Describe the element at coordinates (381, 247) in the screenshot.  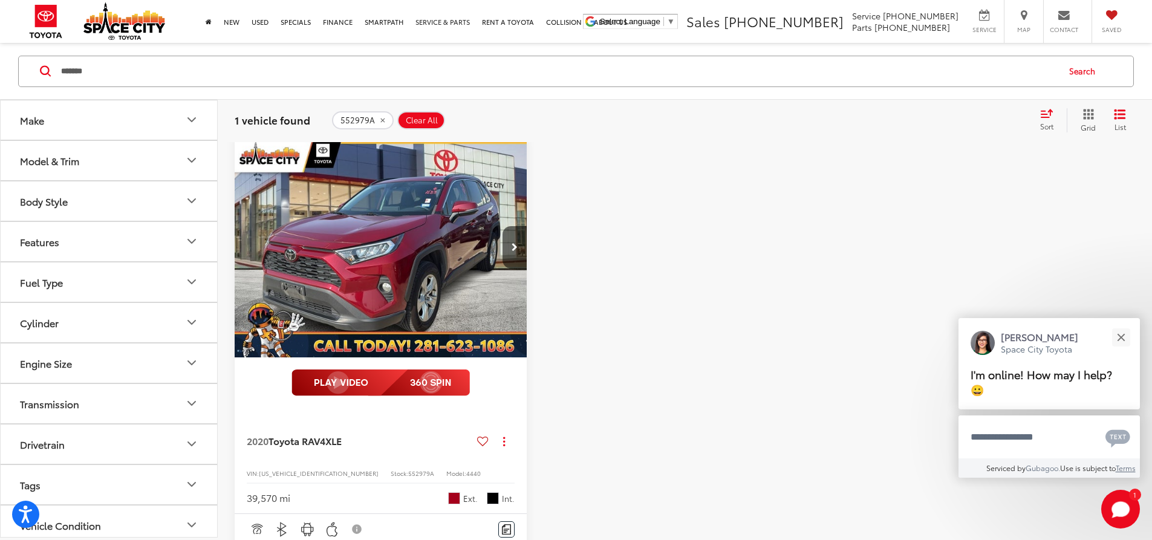
I see `a: 2020 Toyota RAV4 XLE2020 Toyota RAV4 XLE2020 Toyota RAV4 XLE2020 Toyota RAV4 XLE` at that location.